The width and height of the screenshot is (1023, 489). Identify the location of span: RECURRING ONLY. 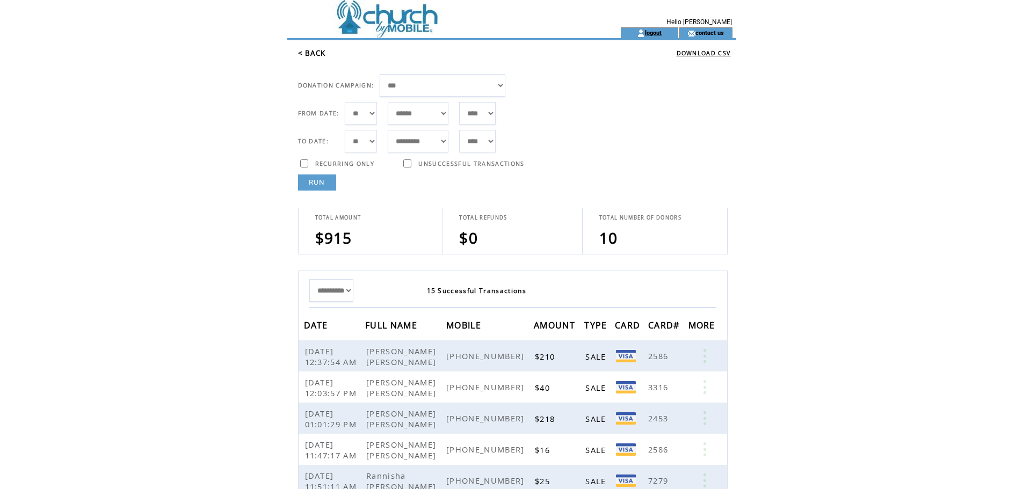
(345, 164).